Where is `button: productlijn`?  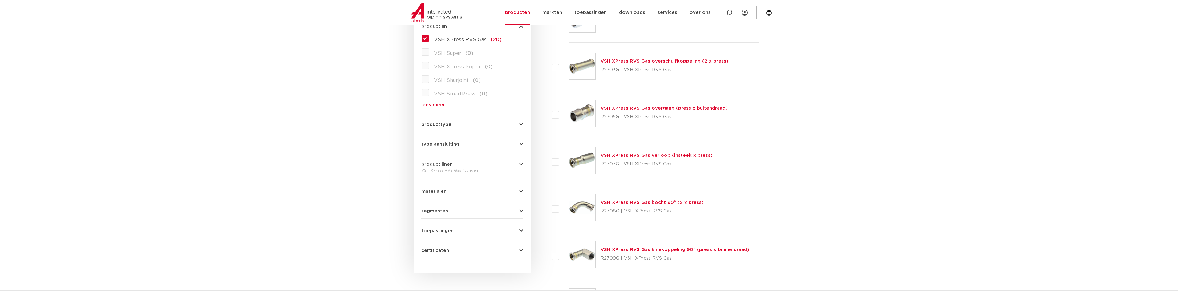
button: productlijn is located at coordinates (472, 26).